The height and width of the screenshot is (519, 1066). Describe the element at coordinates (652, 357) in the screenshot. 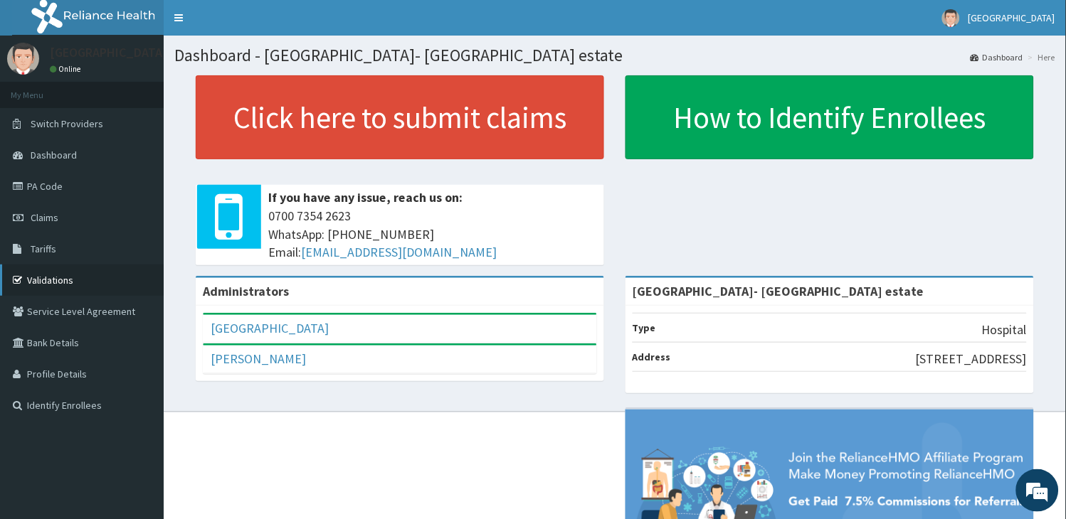

I see `b: Address` at that location.